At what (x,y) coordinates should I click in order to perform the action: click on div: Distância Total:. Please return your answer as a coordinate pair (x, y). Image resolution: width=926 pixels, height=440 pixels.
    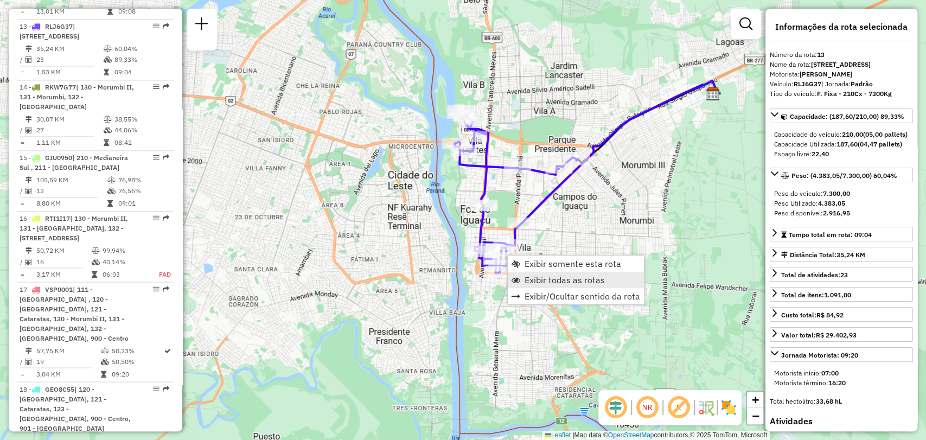
    Looking at the image, I should click on (823, 255).